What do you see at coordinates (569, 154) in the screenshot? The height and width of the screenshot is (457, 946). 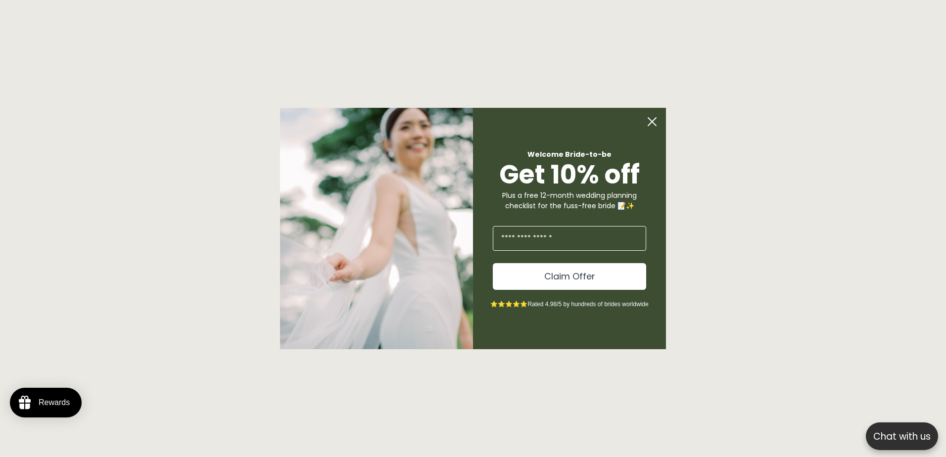 I see `span: Welcome Bride-to-be` at bounding box center [569, 154].